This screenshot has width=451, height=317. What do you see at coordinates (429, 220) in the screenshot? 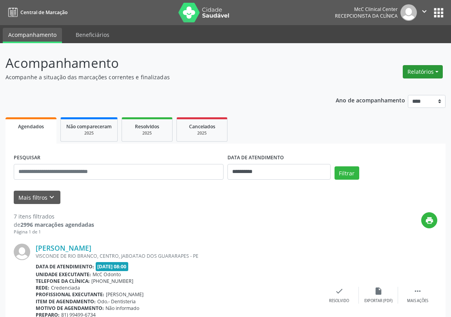
I see `button: print` at bounding box center [429, 220].